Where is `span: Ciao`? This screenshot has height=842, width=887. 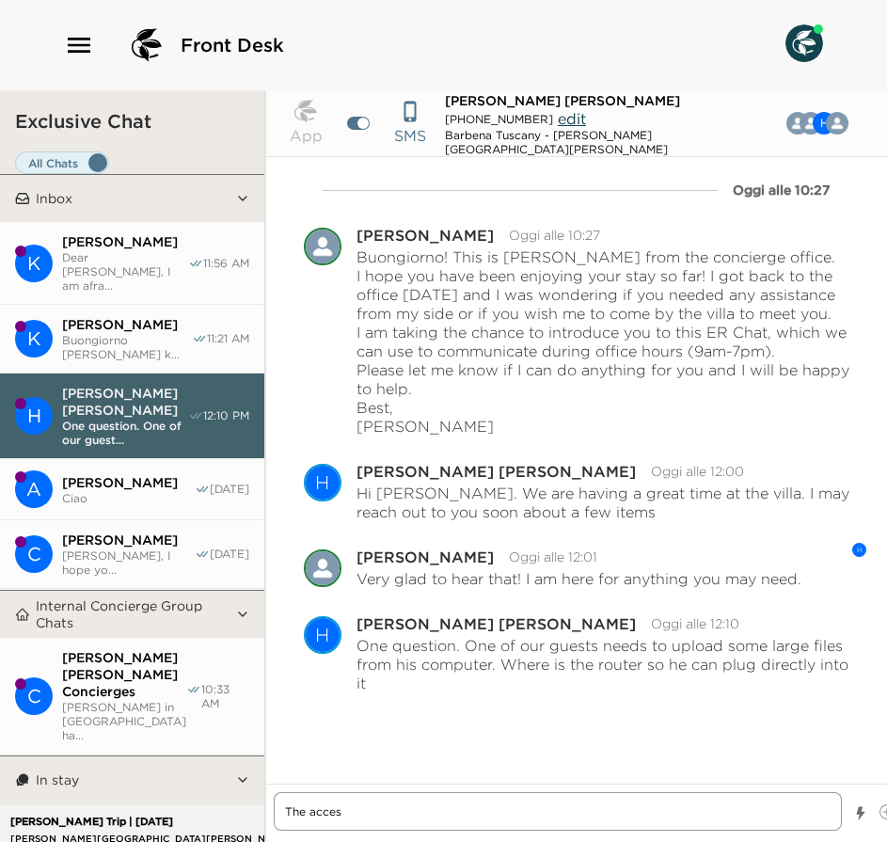 span: Ciao is located at coordinates (128, 498).